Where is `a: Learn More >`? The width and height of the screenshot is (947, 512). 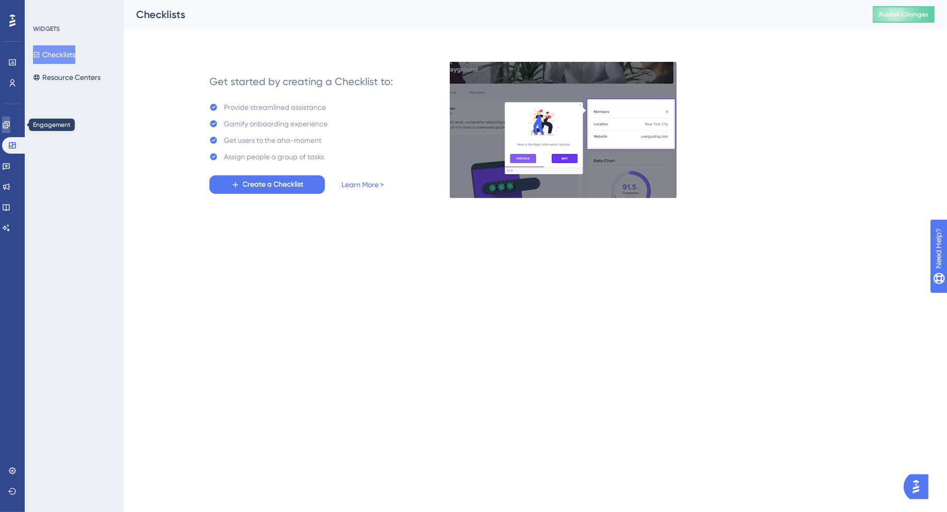
a: Learn More > is located at coordinates (363, 185).